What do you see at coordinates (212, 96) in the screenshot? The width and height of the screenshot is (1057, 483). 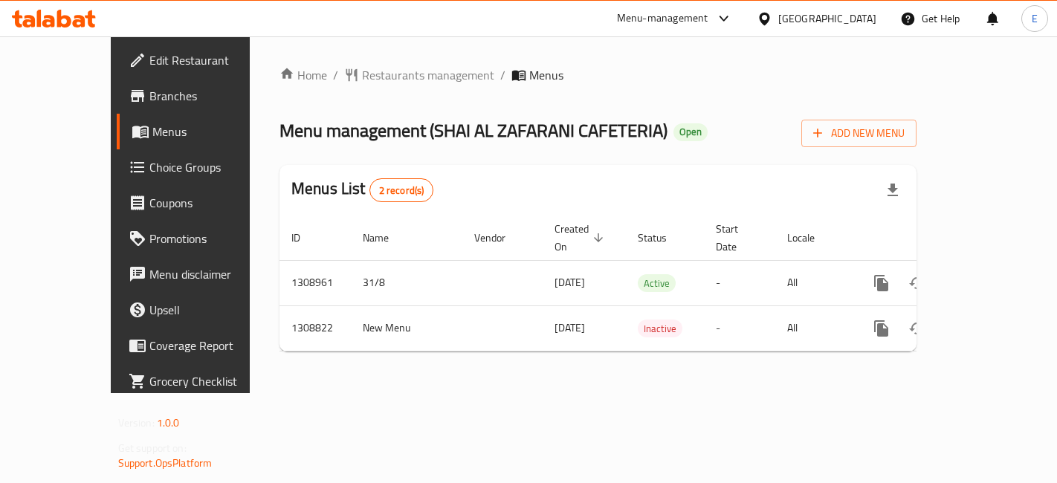 I see `span: Branches` at bounding box center [212, 96].